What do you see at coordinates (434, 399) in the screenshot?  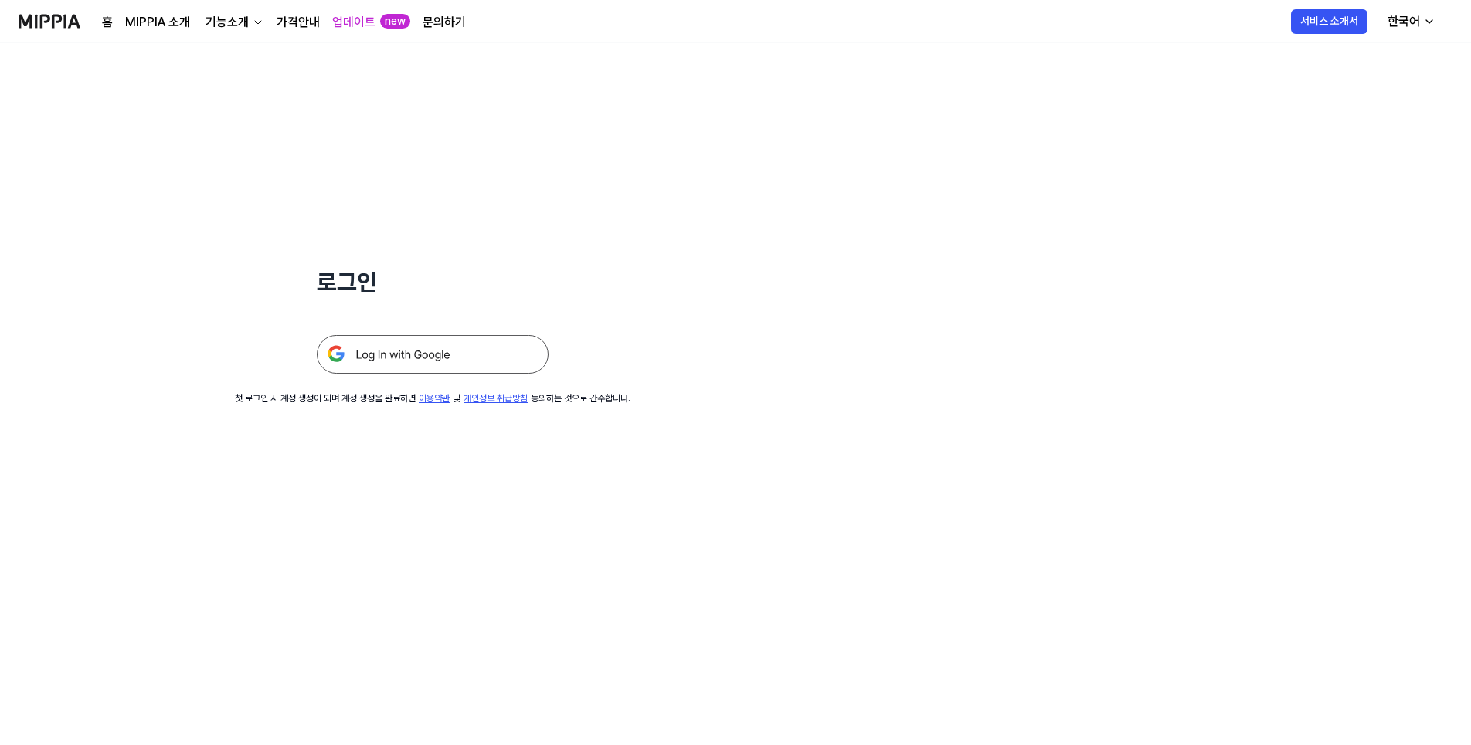 I see `a: 이용약관` at bounding box center [434, 399].